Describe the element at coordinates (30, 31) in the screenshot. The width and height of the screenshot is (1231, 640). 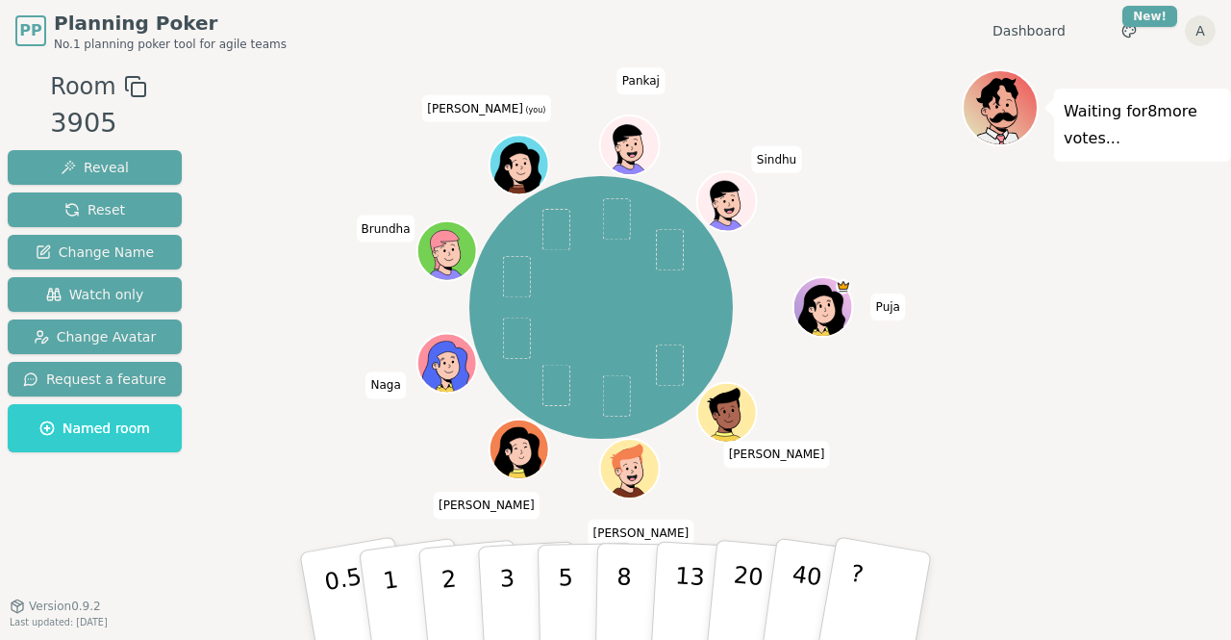
I see `span: PP` at that location.